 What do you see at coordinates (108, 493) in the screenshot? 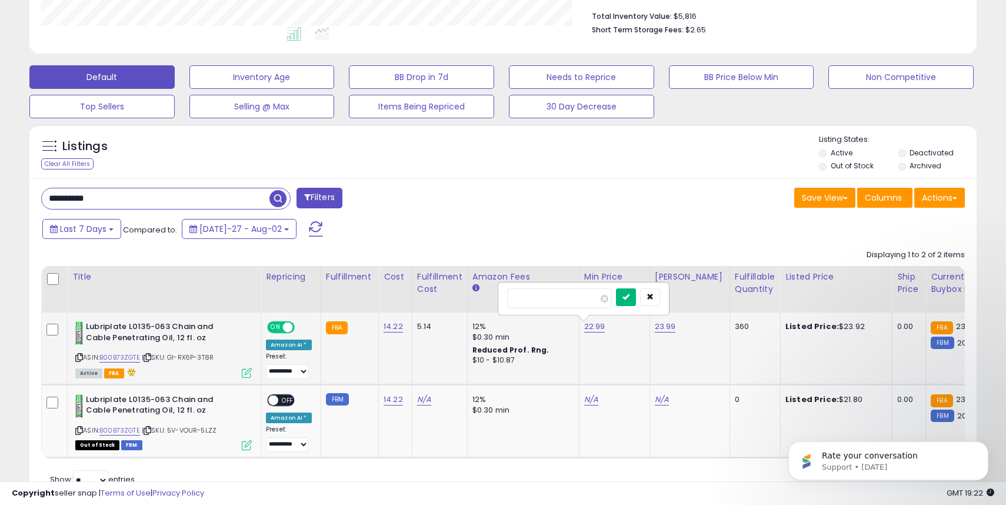
I see `div: seller snap | |` at bounding box center [108, 493].